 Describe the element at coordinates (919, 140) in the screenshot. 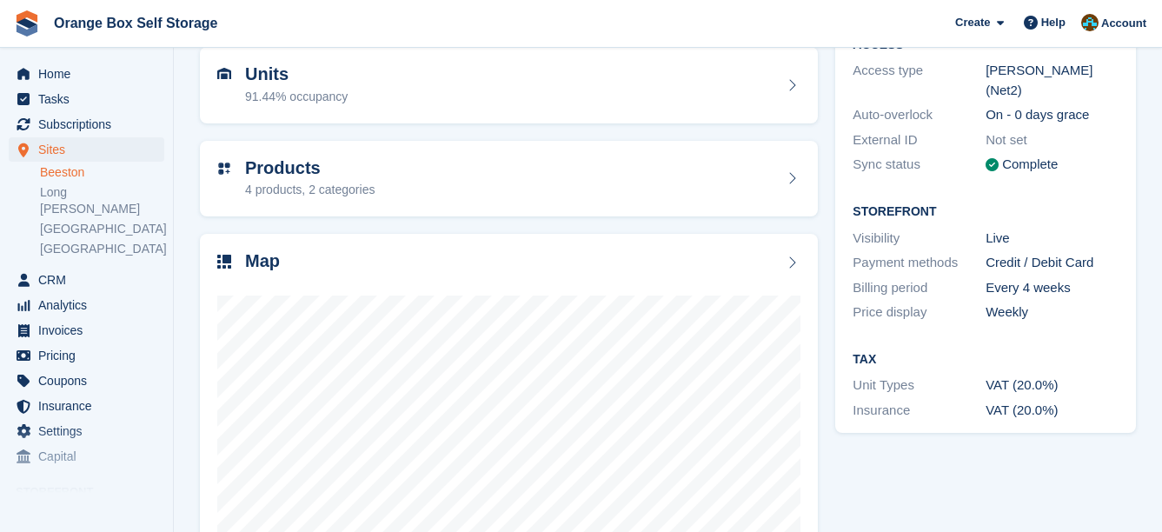

I see `div: External ID` at that location.